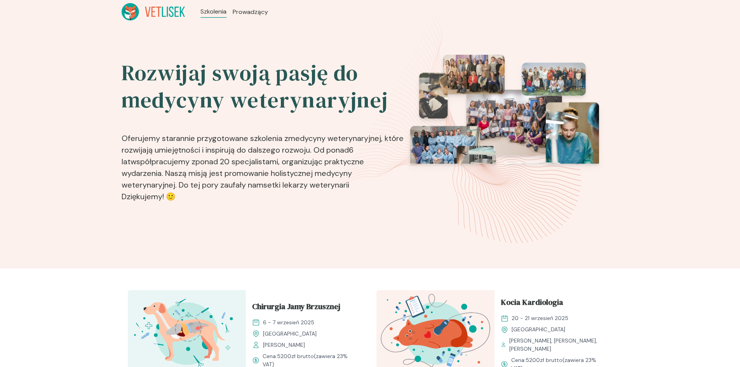  What do you see at coordinates (532, 304) in the screenshot?
I see `span: Kocia Kardiologia` at bounding box center [532, 304].